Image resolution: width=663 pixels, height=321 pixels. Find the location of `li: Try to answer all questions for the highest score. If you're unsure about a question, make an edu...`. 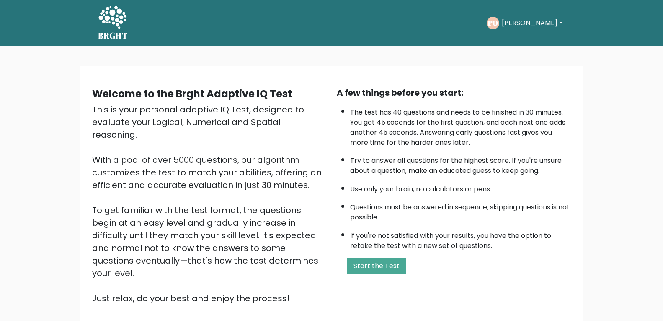

li: Try to answer all questions for the highest score. If you're unsure about a question, make an edu... is located at coordinates (461, 163).